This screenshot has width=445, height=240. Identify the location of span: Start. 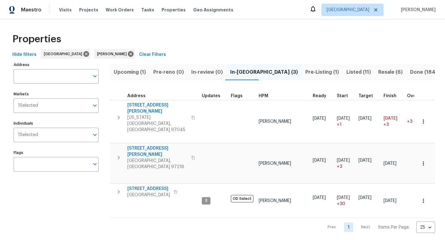
(342, 96).